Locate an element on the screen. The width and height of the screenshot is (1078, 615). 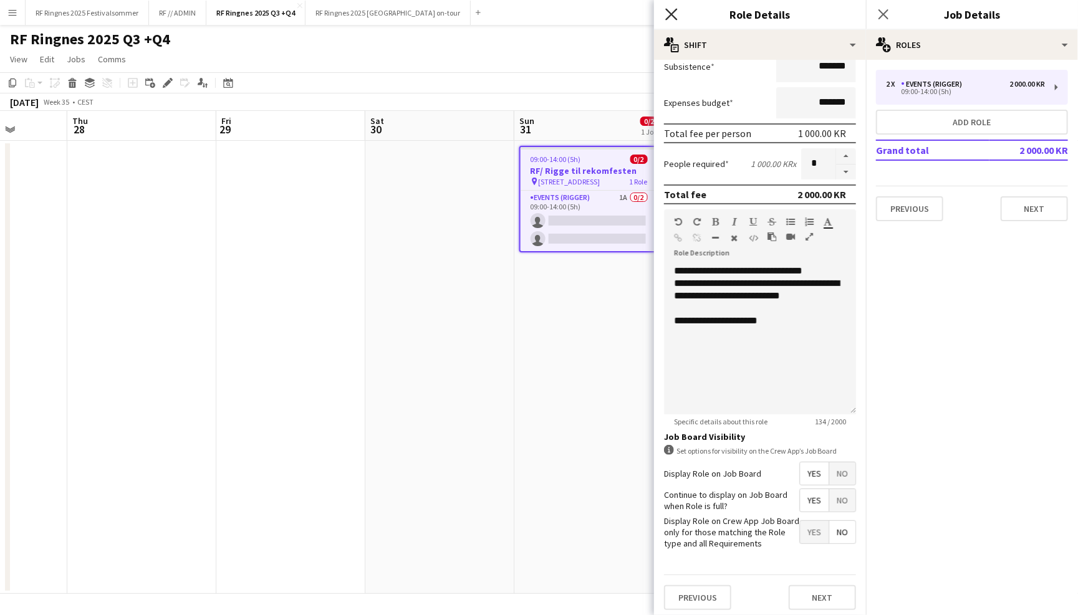
button: Add role is located at coordinates (972, 122).